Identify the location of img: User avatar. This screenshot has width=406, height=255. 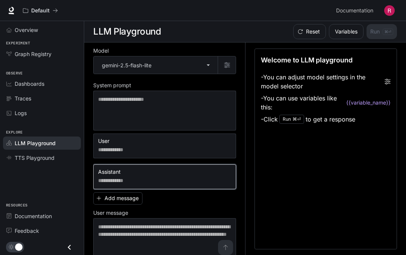
(389, 11).